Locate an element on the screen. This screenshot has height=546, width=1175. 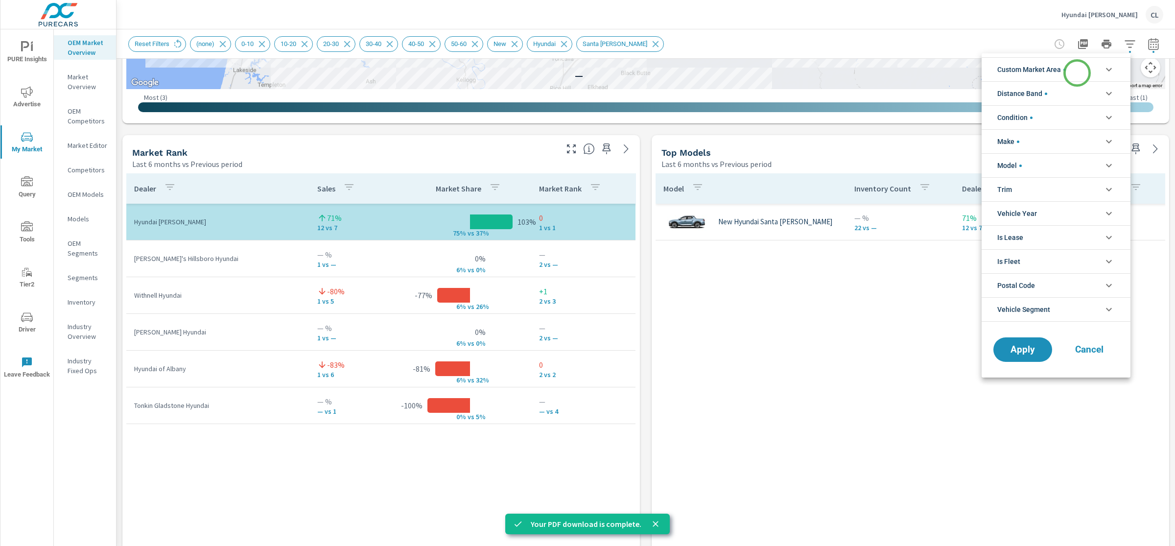
button: Apply is located at coordinates (1023, 350).